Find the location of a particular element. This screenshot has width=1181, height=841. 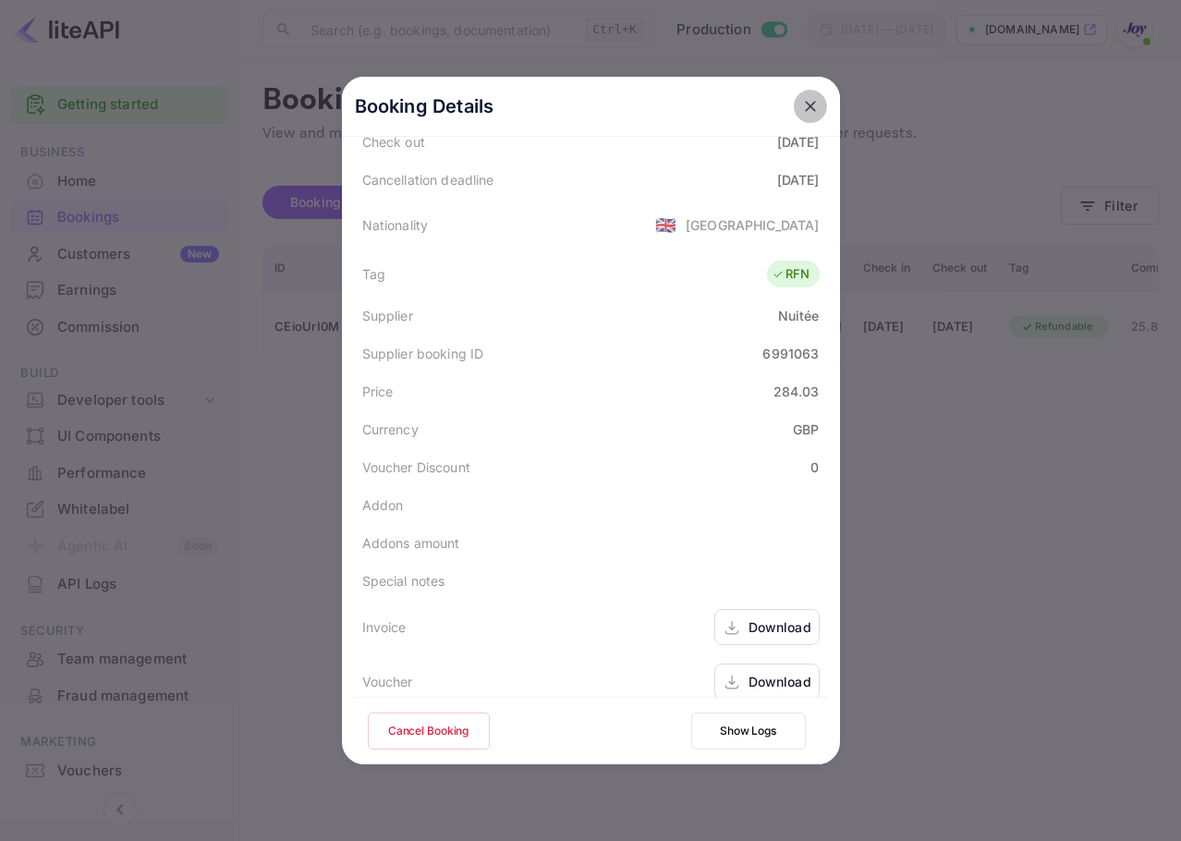

div: 0 is located at coordinates (814, 467).